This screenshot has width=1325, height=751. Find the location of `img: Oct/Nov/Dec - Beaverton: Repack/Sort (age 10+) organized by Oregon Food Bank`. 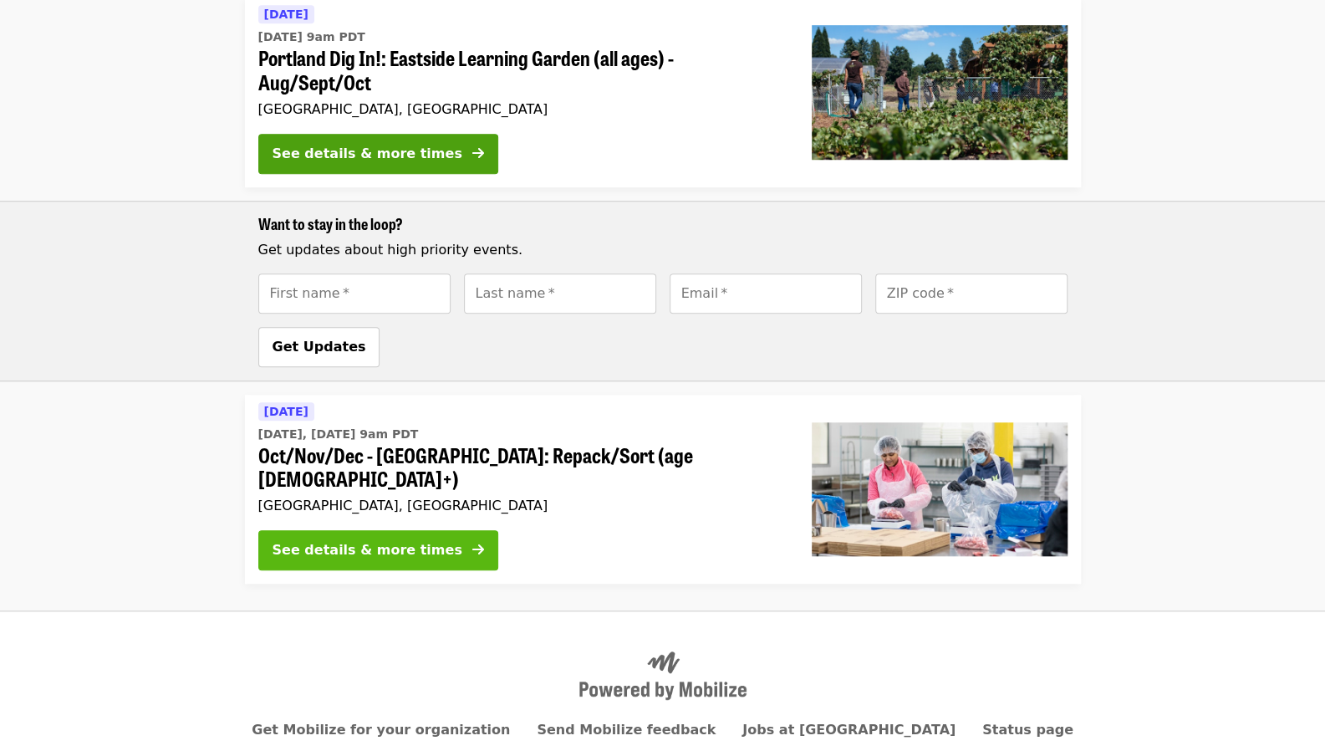

img: Oct/Nov/Dec - Beaverton: Repack/Sort (age 10+) organized by Oregon Food Bank is located at coordinates (939, 489).